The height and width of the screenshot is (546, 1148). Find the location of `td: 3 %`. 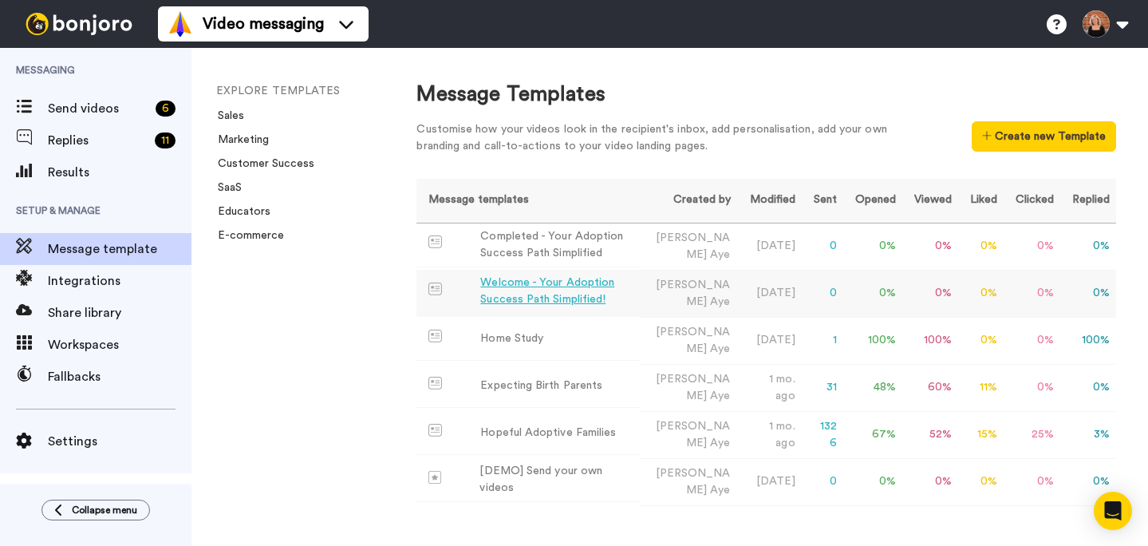

td: 3 % is located at coordinates (1089, 434).